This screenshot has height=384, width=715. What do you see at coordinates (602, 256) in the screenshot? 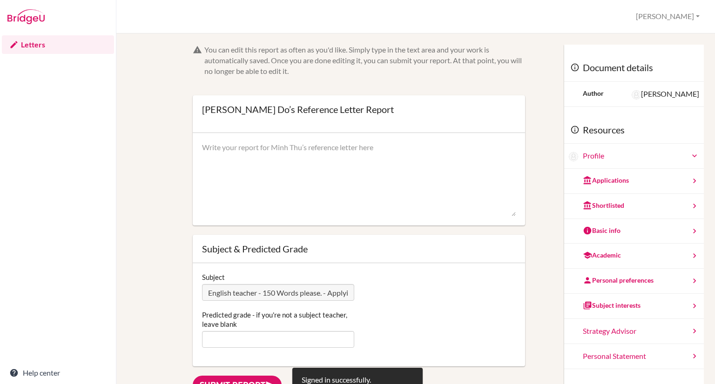
I see `div: Academic` at bounding box center [602, 256].